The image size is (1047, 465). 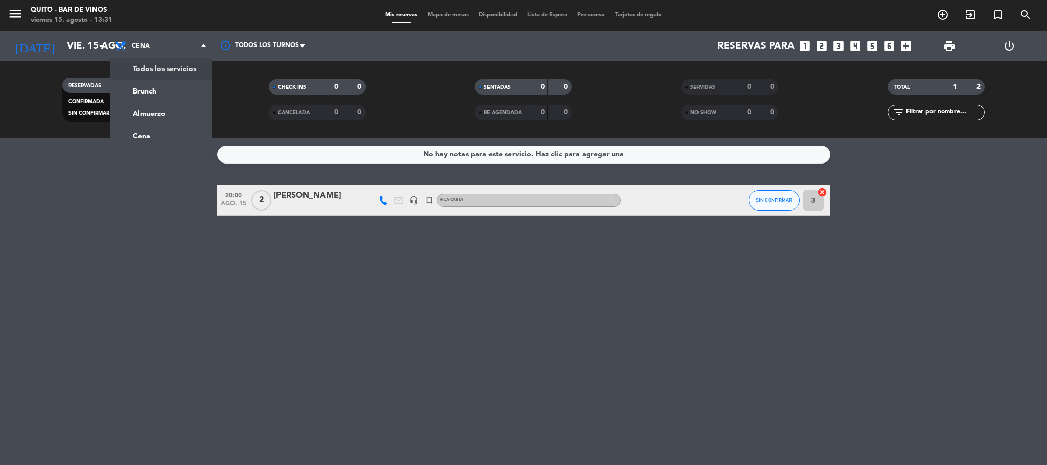 What do you see at coordinates (161, 91) in the screenshot?
I see `a: Brunch` at bounding box center [161, 91].